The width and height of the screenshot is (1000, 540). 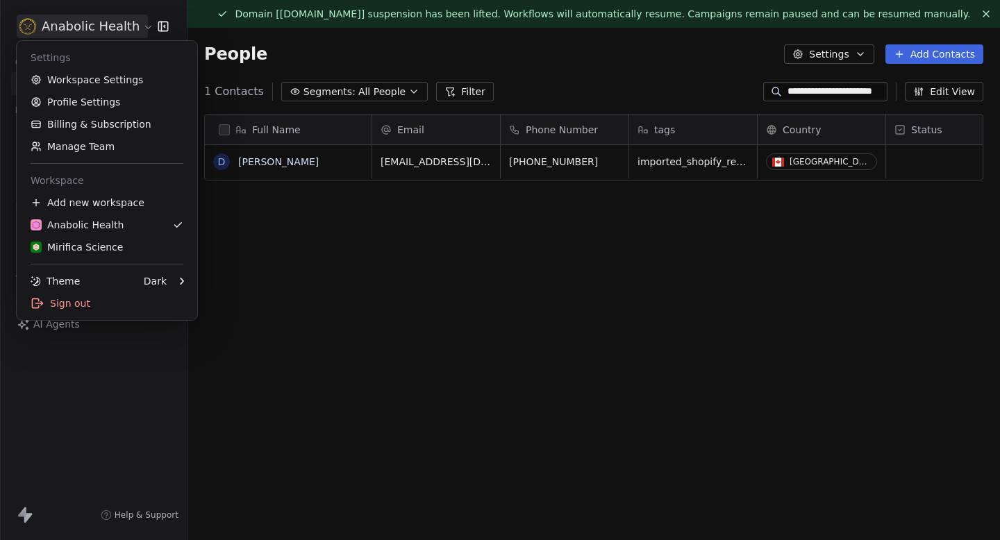 What do you see at coordinates (107, 58) in the screenshot?
I see `div: Settings` at bounding box center [107, 58].